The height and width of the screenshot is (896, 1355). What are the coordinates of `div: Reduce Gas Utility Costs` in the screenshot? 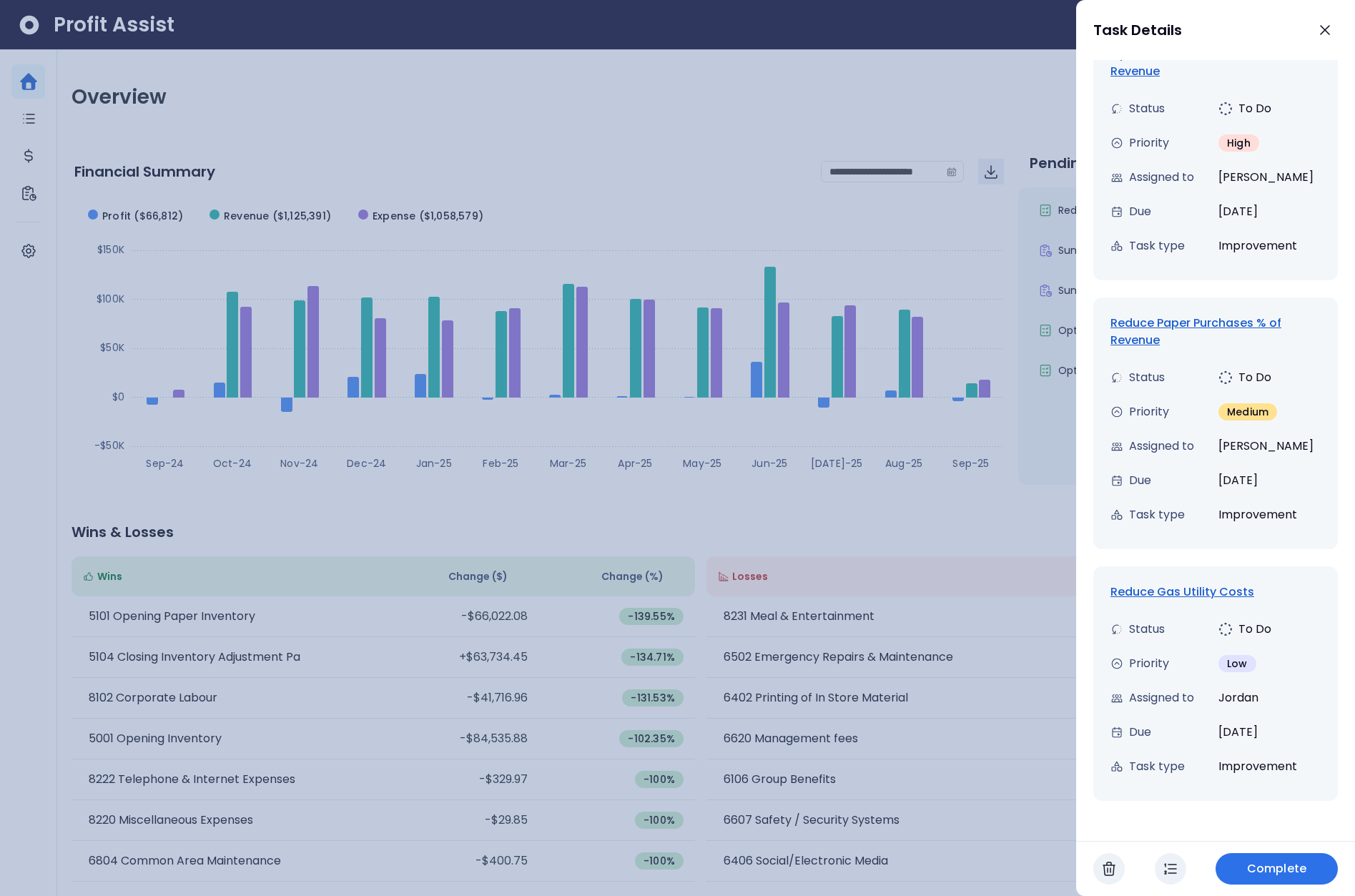 It's located at (1216, 591).